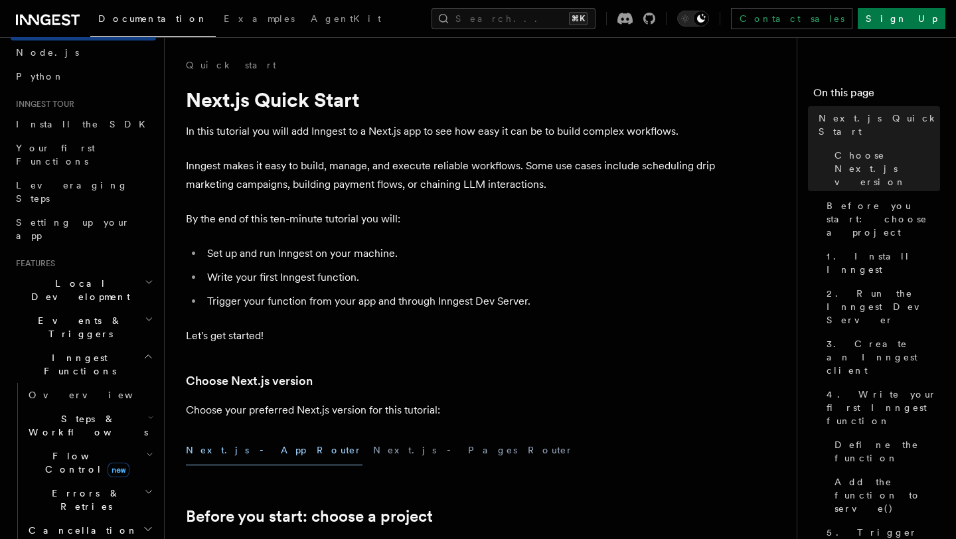 The height and width of the screenshot is (539, 956). I want to click on a: Quick start, so click(231, 65).